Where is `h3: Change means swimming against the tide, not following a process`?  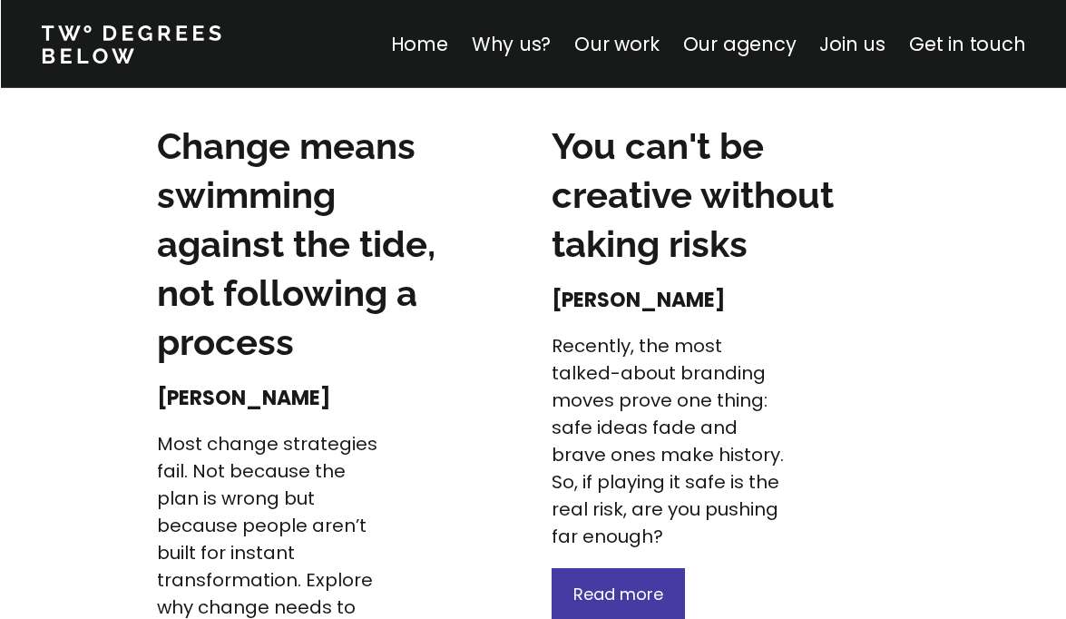 h3: Change means swimming against the tide, not following a process is located at coordinates (309, 244).